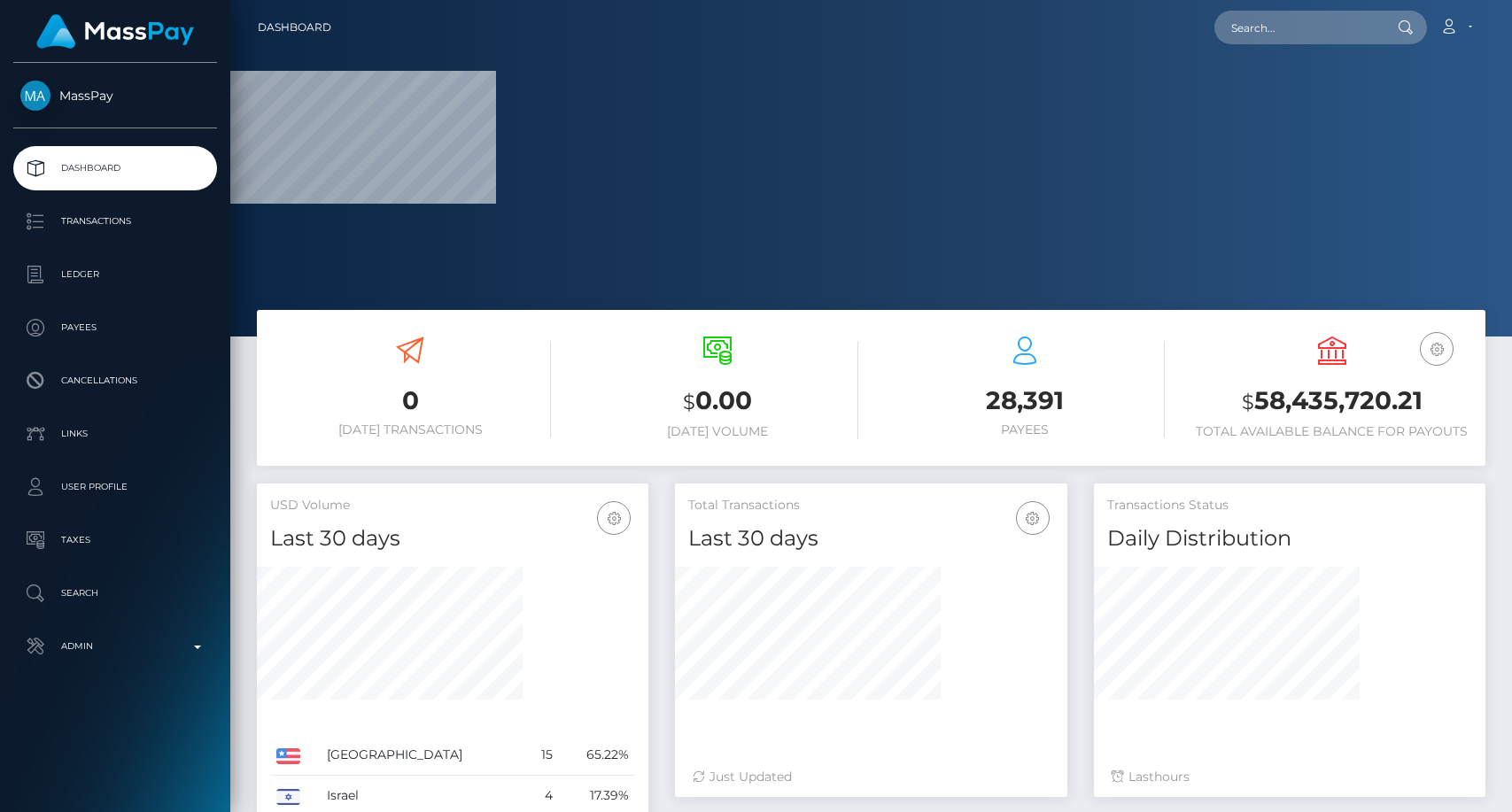 The width and height of the screenshot is (1512, 812). I want to click on h3: 0, so click(410, 401).